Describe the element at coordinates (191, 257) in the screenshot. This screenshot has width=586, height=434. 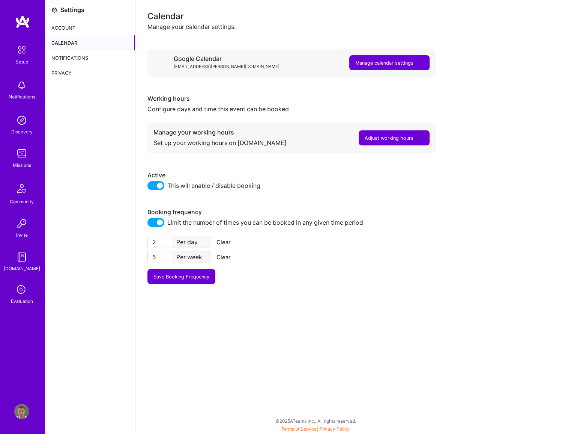
I see `div: Per week` at that location.